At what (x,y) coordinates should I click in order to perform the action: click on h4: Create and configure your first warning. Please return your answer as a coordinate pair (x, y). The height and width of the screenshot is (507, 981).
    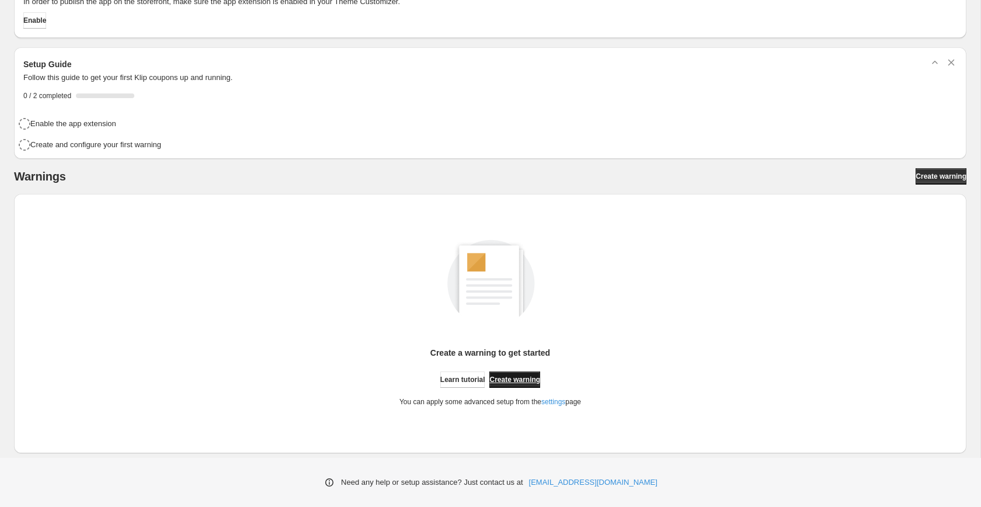
    Looking at the image, I should click on (96, 145).